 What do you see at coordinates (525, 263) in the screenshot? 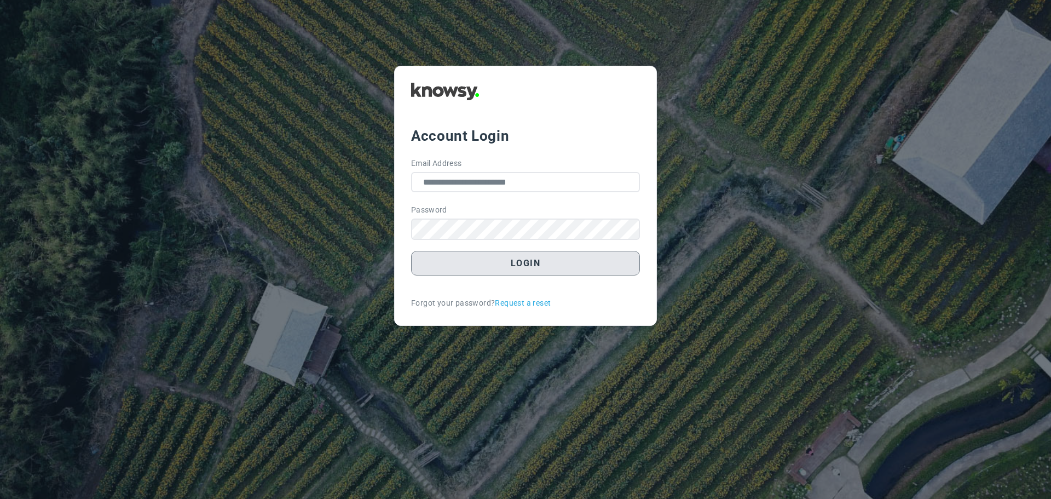
I see `button: Login` at bounding box center [525, 263].